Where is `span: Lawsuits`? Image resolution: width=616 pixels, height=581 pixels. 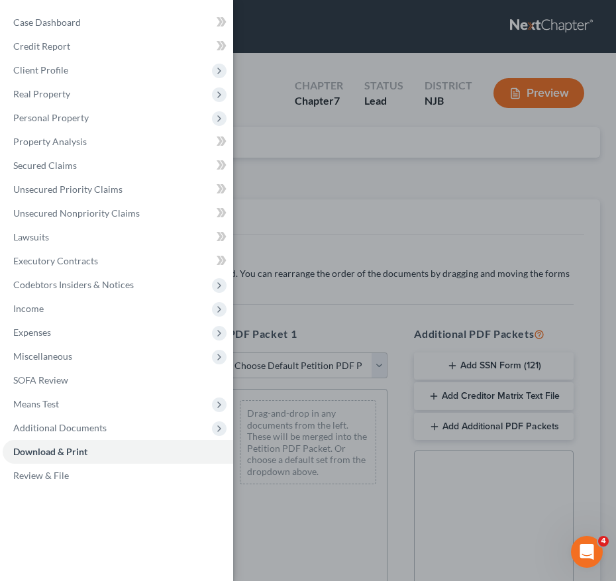
span: Lawsuits is located at coordinates (31, 237).